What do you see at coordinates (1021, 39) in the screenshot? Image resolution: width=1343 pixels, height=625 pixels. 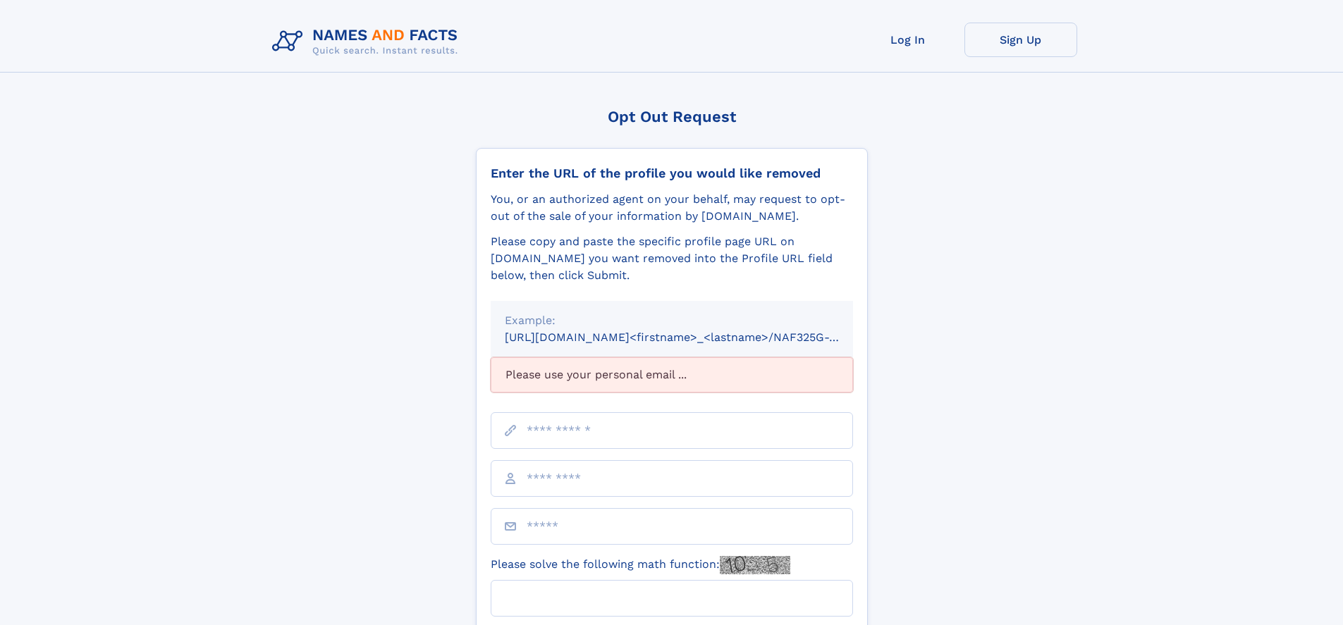 I see `a: Sign Up` at bounding box center [1021, 39].